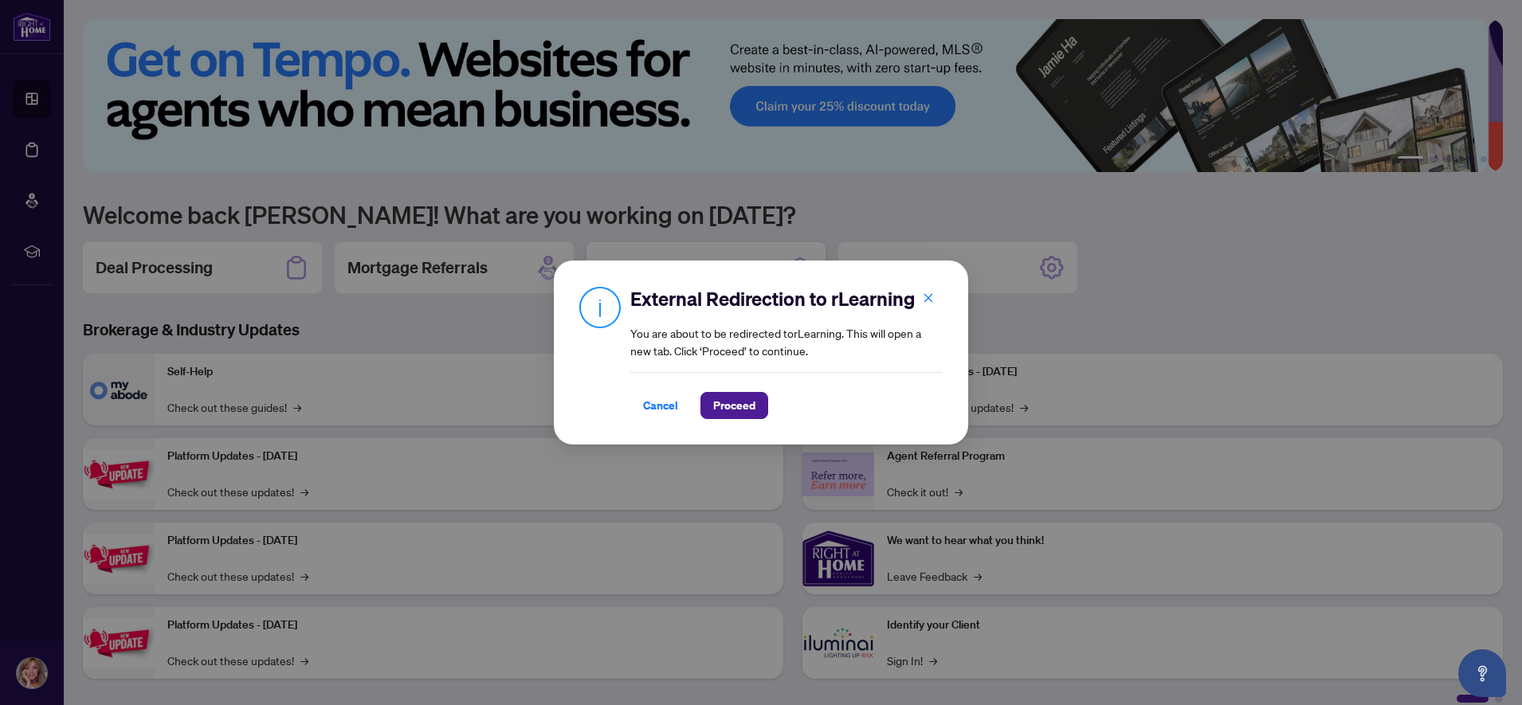 This screenshot has width=1522, height=705. I want to click on div: You are about to be redirected to rLearning . This will open a new tab. Click ‘Proceed’ to continue., so click(786, 352).